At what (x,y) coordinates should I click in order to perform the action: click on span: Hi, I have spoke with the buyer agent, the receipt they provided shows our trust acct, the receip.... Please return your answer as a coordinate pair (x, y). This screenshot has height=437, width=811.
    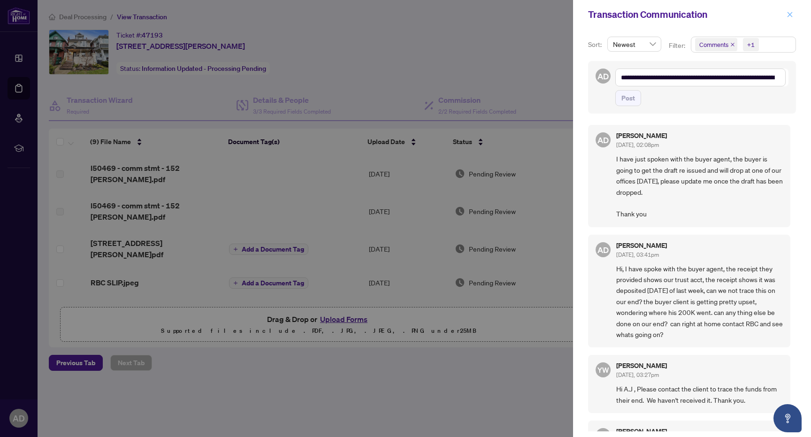
    Looking at the image, I should click on (699, 302).